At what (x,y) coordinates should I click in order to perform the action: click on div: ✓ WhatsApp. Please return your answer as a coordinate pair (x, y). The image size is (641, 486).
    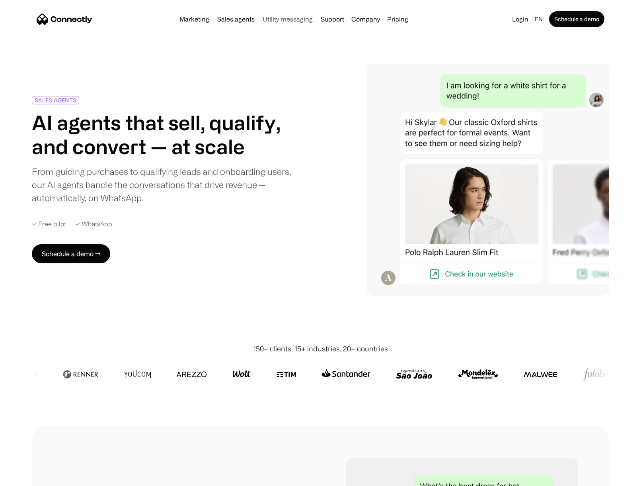
    Looking at the image, I should click on (94, 224).